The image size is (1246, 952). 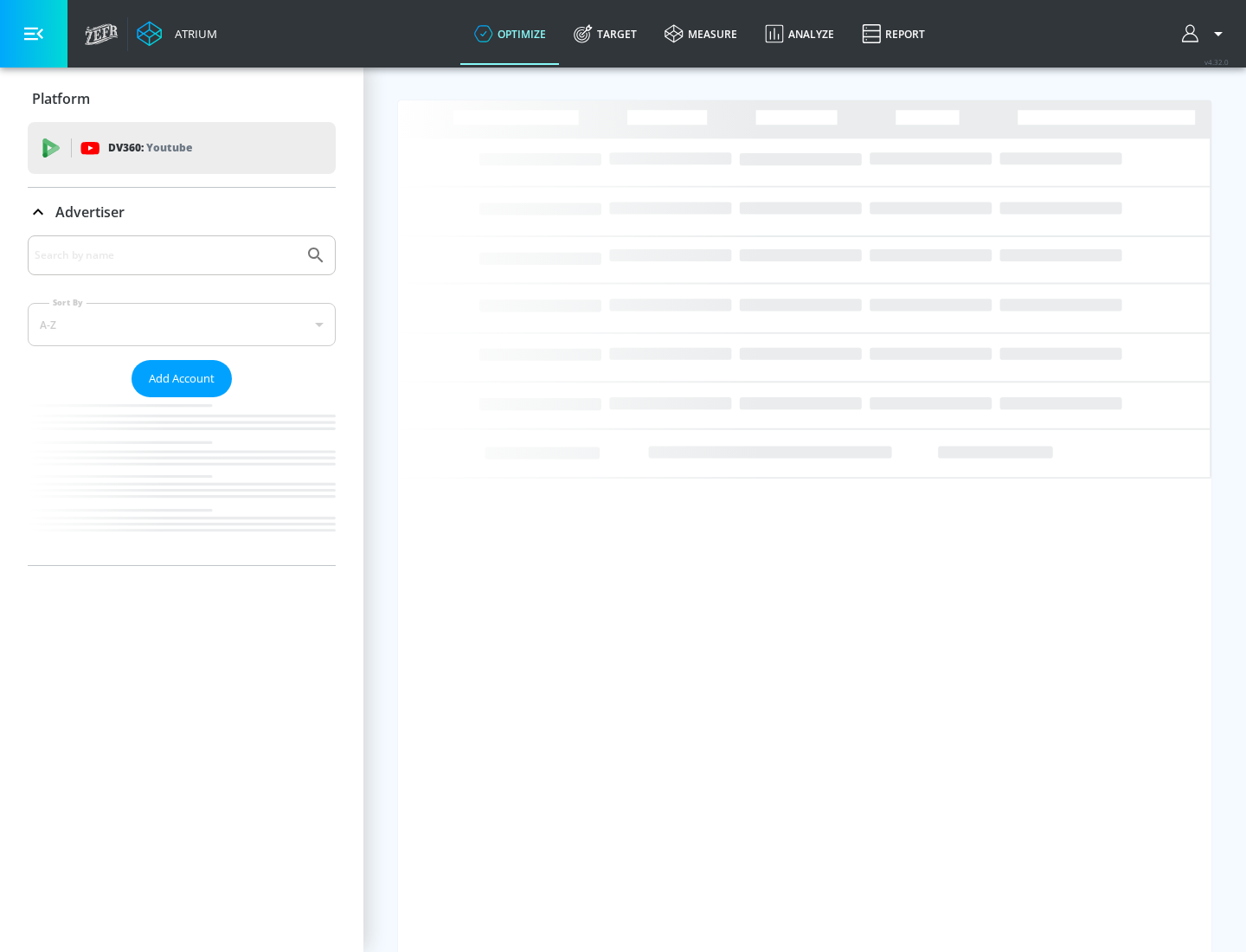 I want to click on a: Report, so click(x=893, y=34).